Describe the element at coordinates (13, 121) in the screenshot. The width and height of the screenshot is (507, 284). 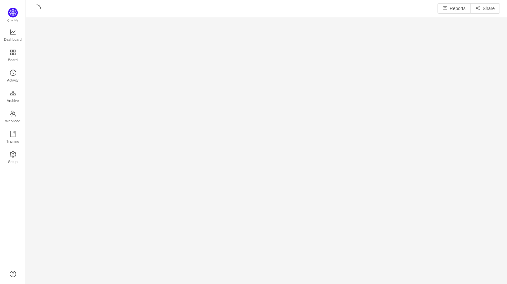
I see `span: Workload` at that location.